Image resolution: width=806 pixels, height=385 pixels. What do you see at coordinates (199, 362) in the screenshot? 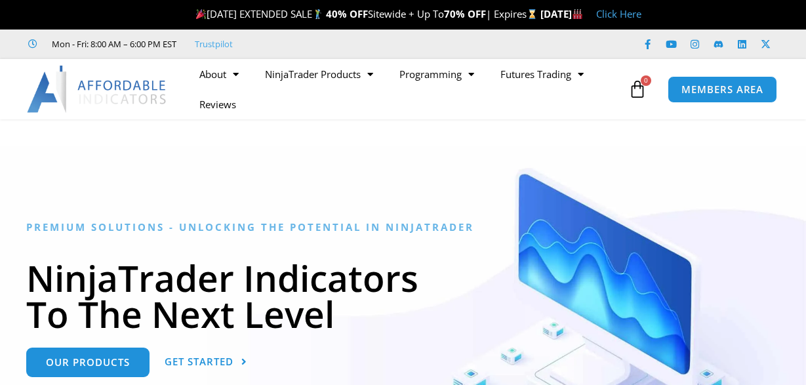
I see `span: Get Started` at bounding box center [199, 362].